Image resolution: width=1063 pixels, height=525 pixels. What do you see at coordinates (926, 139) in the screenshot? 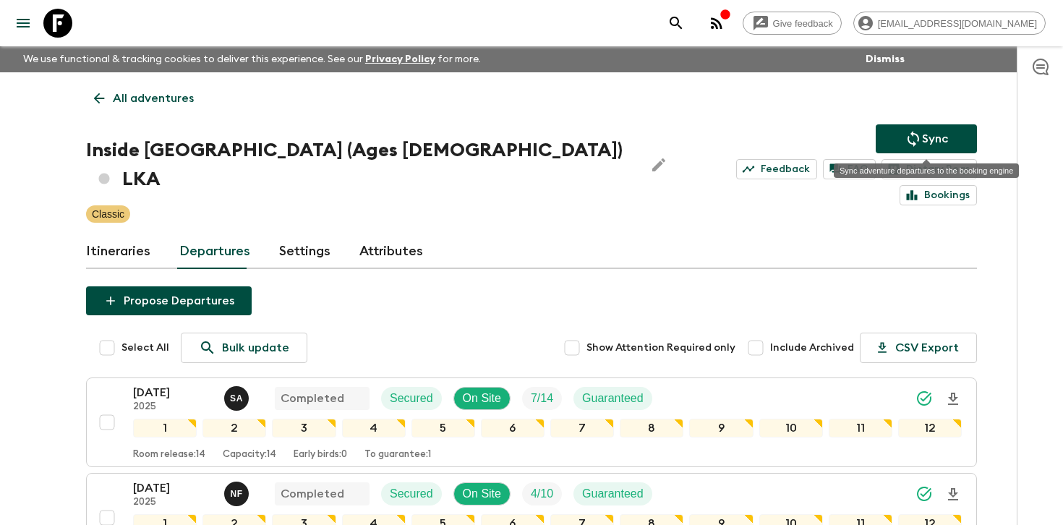
I see `button: Sync adventure departures to the booking engine` at bounding box center [926, 139].